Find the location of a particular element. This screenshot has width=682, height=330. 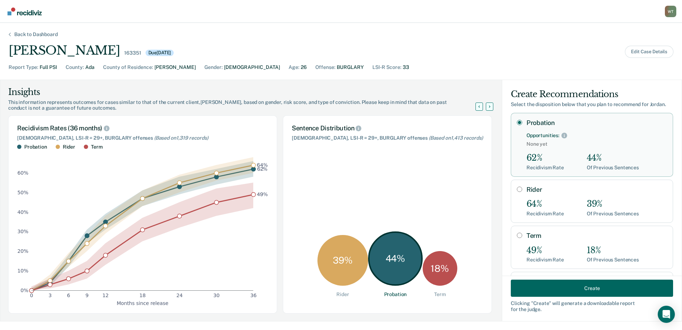

text: 10% is located at coordinates (23, 271).